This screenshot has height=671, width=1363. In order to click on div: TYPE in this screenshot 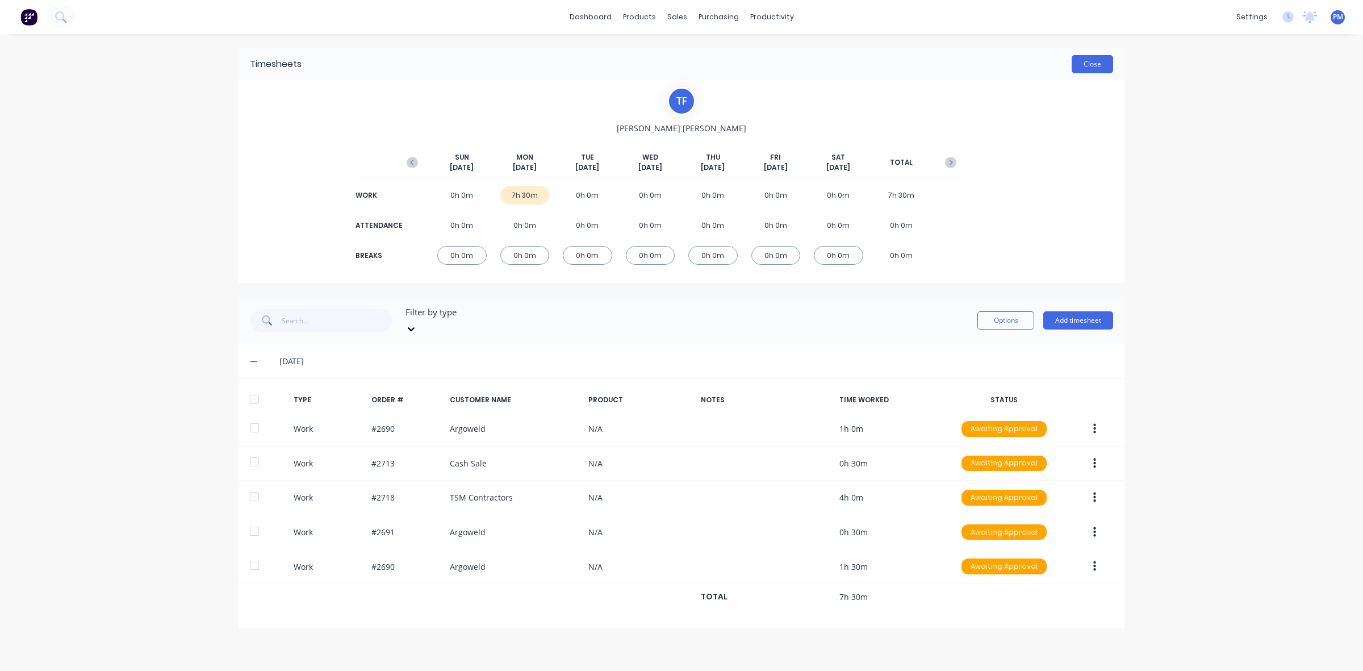, I will do `click(328, 400)`.